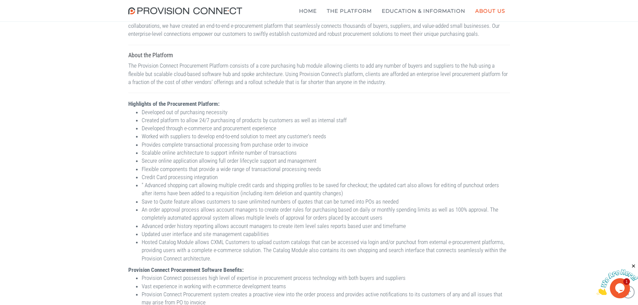  Describe the element at coordinates (326, 112) in the screenshot. I see `li: Developed out of purchasing necessity` at that location.